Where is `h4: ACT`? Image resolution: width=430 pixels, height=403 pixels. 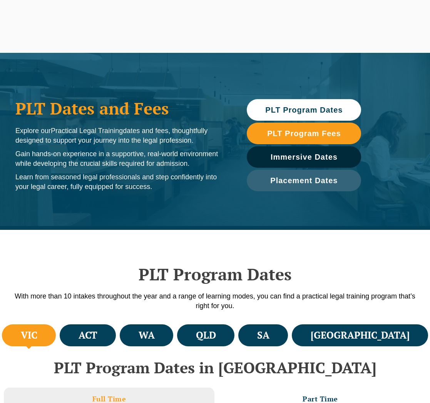 h4: ACT is located at coordinates (88, 335).